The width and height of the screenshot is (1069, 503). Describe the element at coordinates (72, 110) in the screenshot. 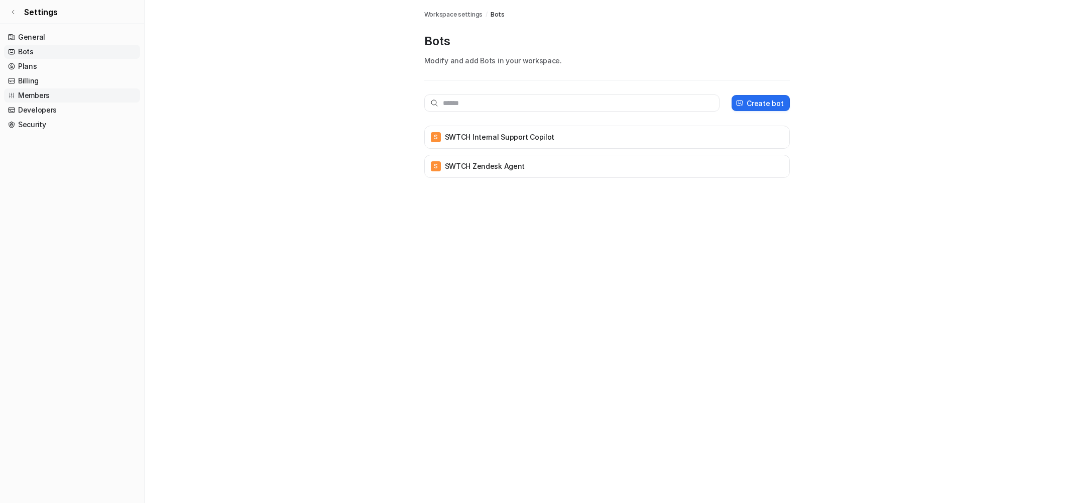

I see `a: Developers` at that location.